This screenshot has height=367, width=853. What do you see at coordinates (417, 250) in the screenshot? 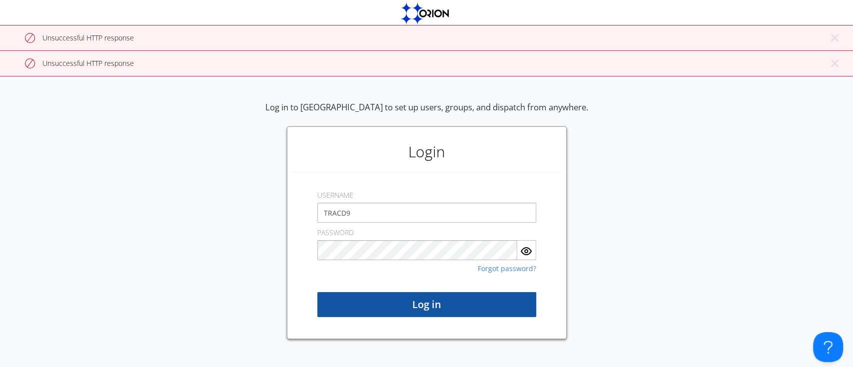
I see `input: Password` at bounding box center [417, 250].